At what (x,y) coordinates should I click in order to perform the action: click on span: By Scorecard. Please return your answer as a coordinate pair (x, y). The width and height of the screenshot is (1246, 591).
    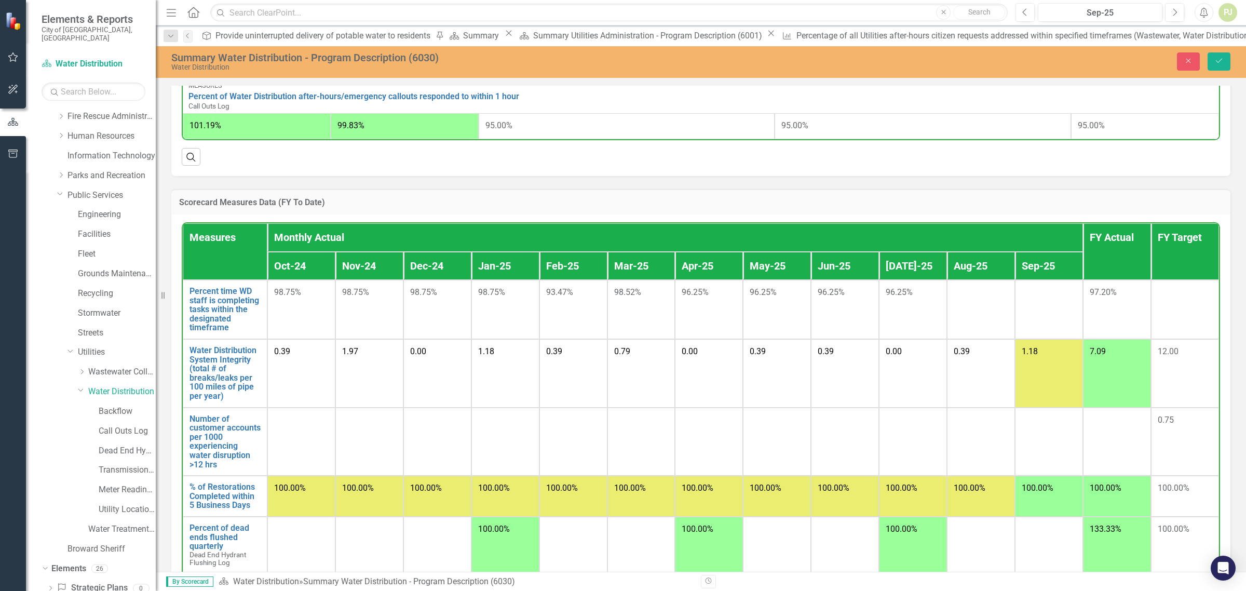
    Looking at the image, I should click on (189, 581).